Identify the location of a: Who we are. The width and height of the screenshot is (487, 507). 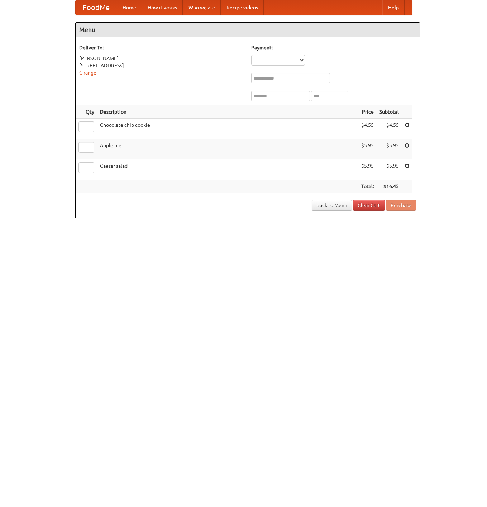
(202, 8).